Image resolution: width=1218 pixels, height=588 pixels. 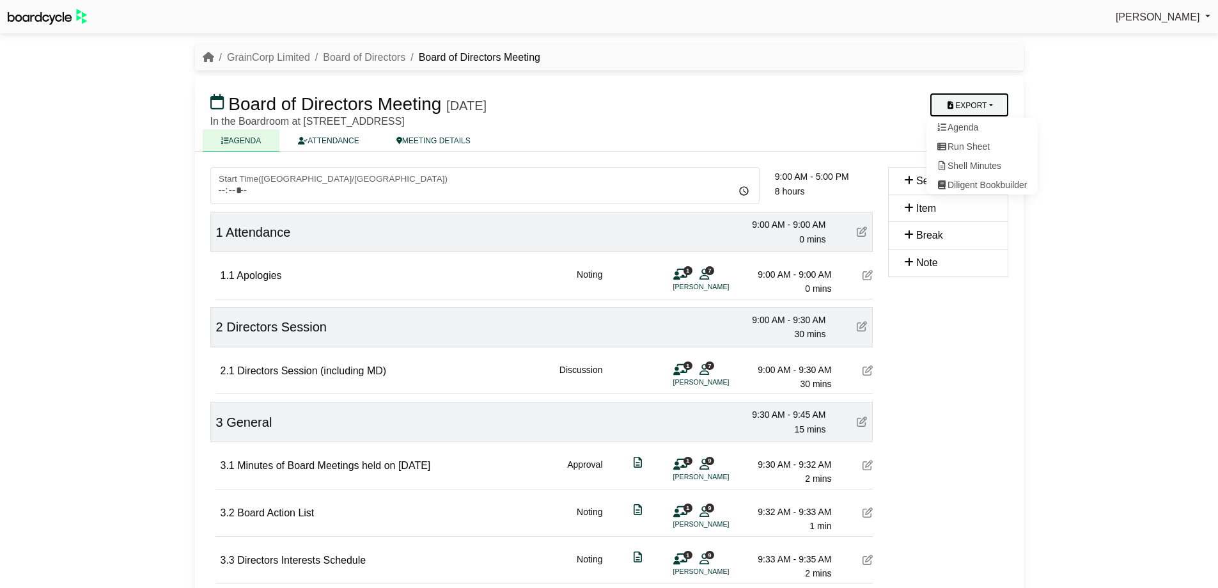 I want to click on span: 1 min, so click(x=820, y=526).